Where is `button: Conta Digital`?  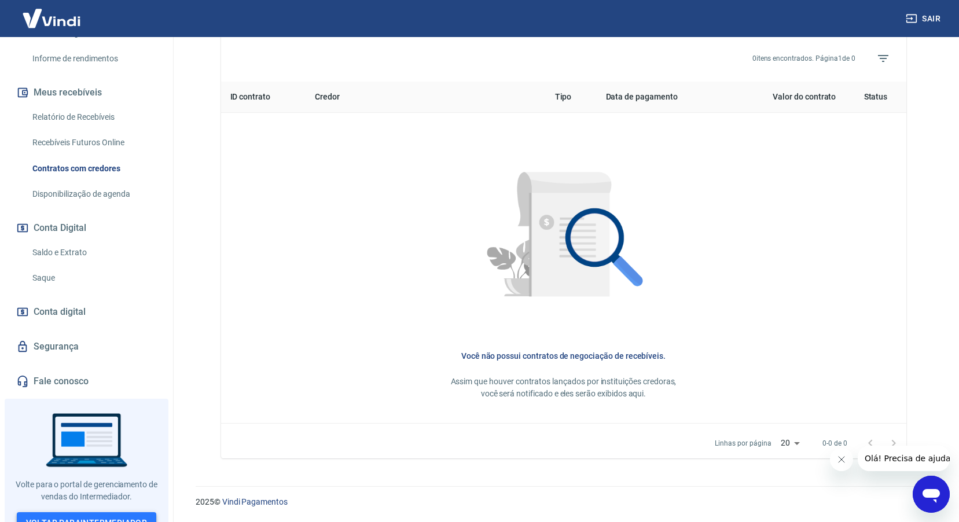
button: Conta Digital is located at coordinates (86, 228).